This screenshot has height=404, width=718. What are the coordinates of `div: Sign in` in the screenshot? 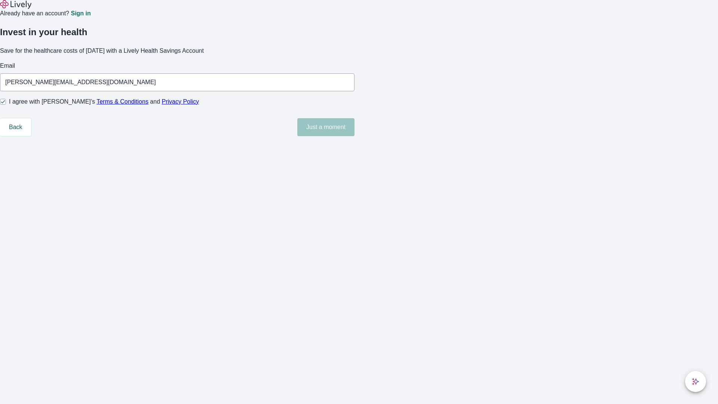 It's located at (80, 13).